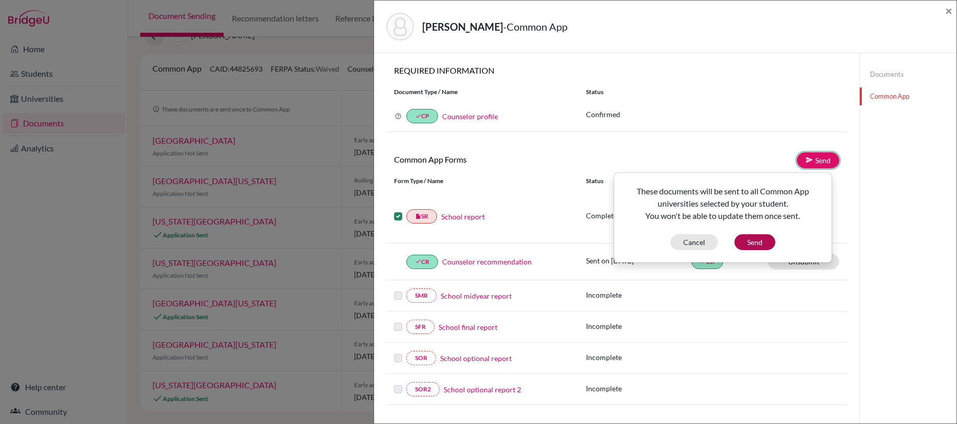 Image resolution: width=957 pixels, height=424 pixels. Describe the element at coordinates (482, 92) in the screenshot. I see `div: Document Type / Name` at that location.